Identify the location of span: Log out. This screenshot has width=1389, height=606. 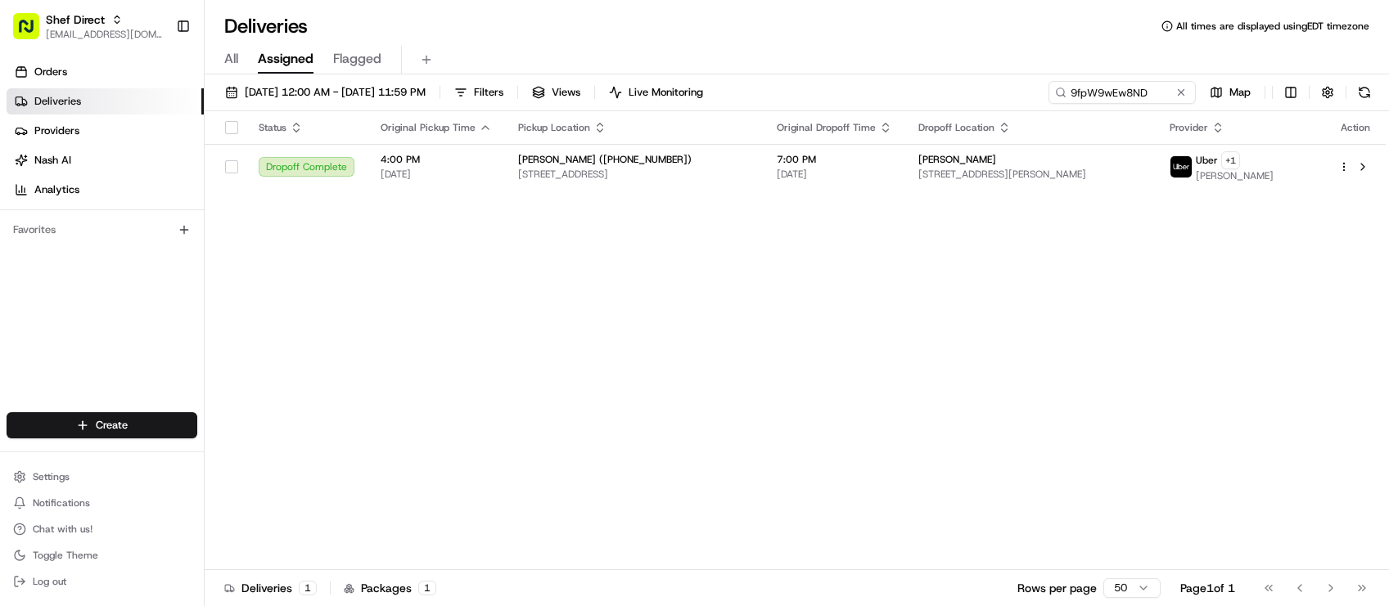
(49, 582).